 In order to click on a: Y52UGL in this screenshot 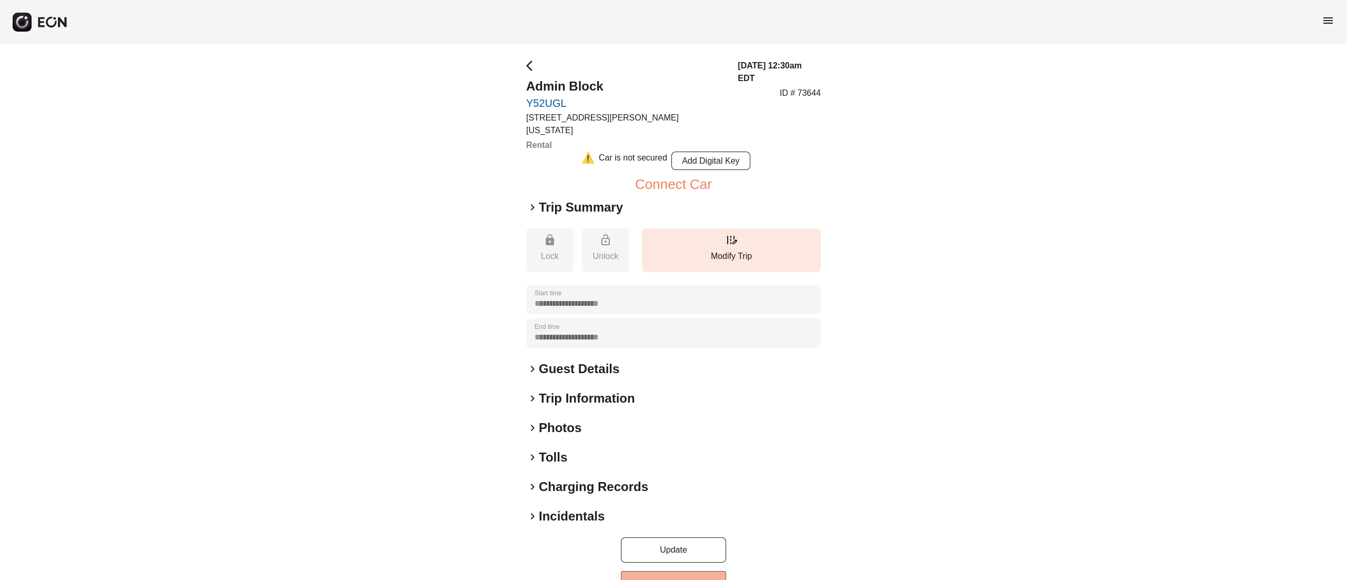, I will do `click(625, 103)`.